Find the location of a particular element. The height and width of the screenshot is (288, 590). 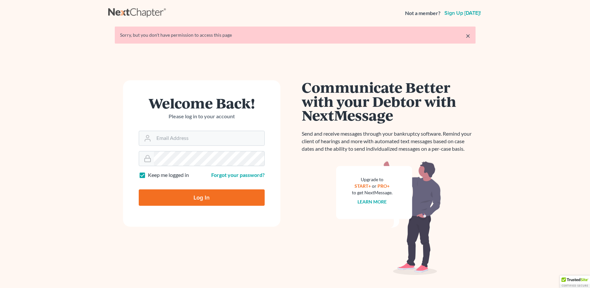

input: Email Address is located at coordinates (209, 138).